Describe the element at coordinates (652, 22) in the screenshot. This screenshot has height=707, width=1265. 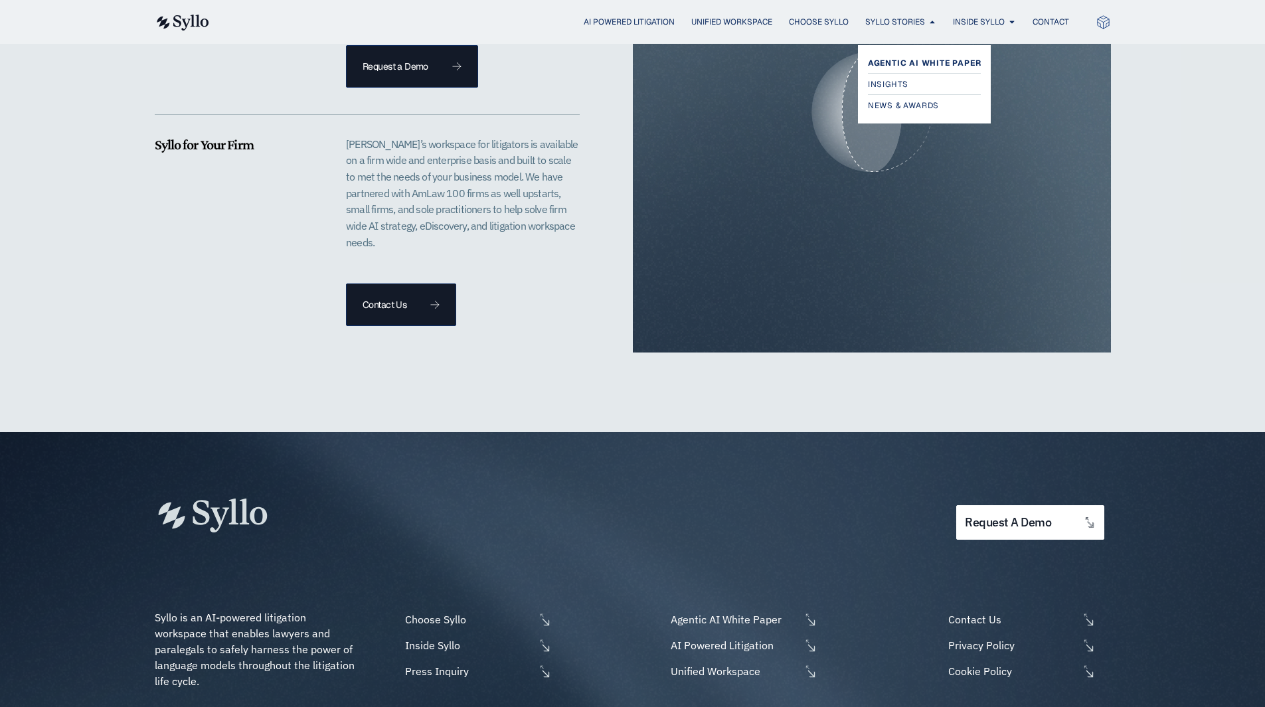
I see `div: Menu Toggle` at that location.